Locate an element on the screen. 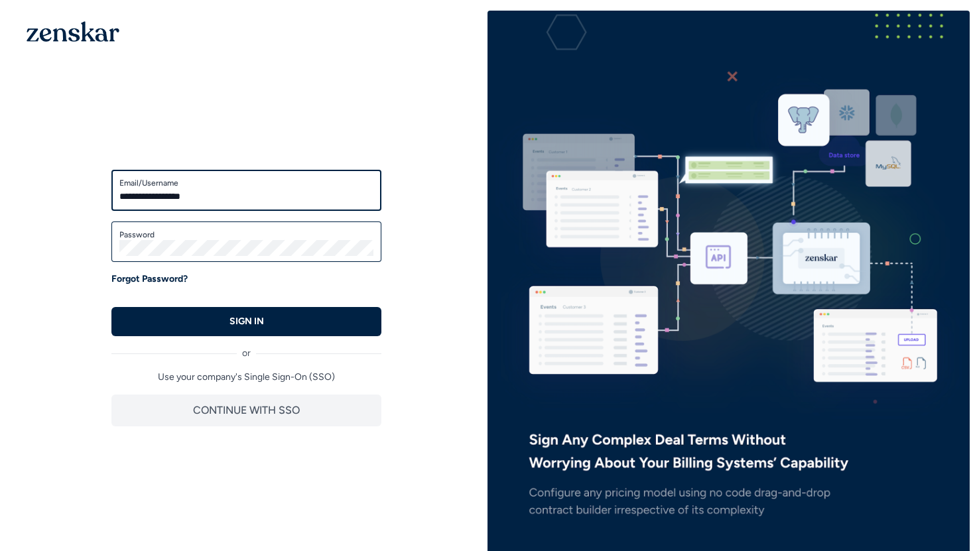 The image size is (975, 551). p: Use your company's Single Sign-On (SSO) is located at coordinates (246, 377).